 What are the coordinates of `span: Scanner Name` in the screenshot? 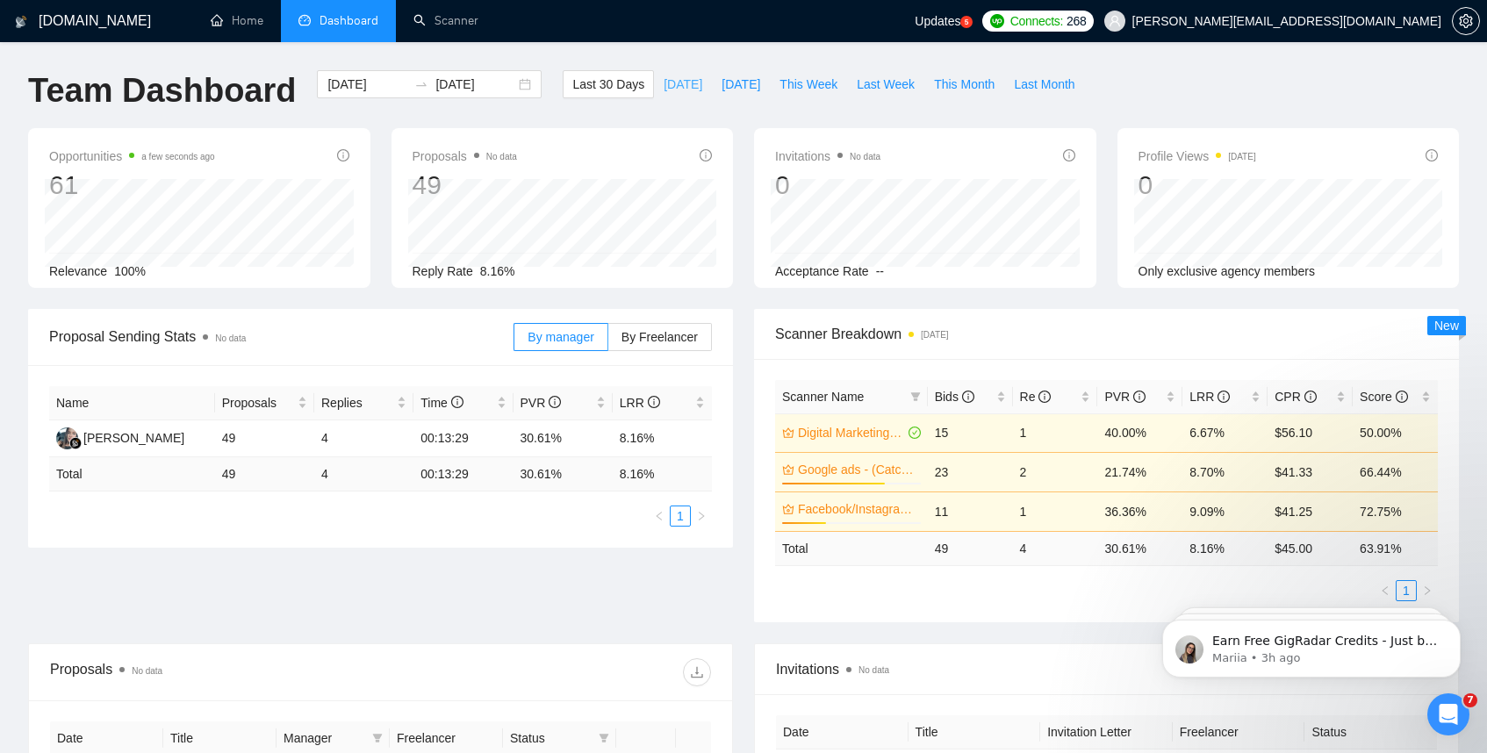 It's located at (822, 397).